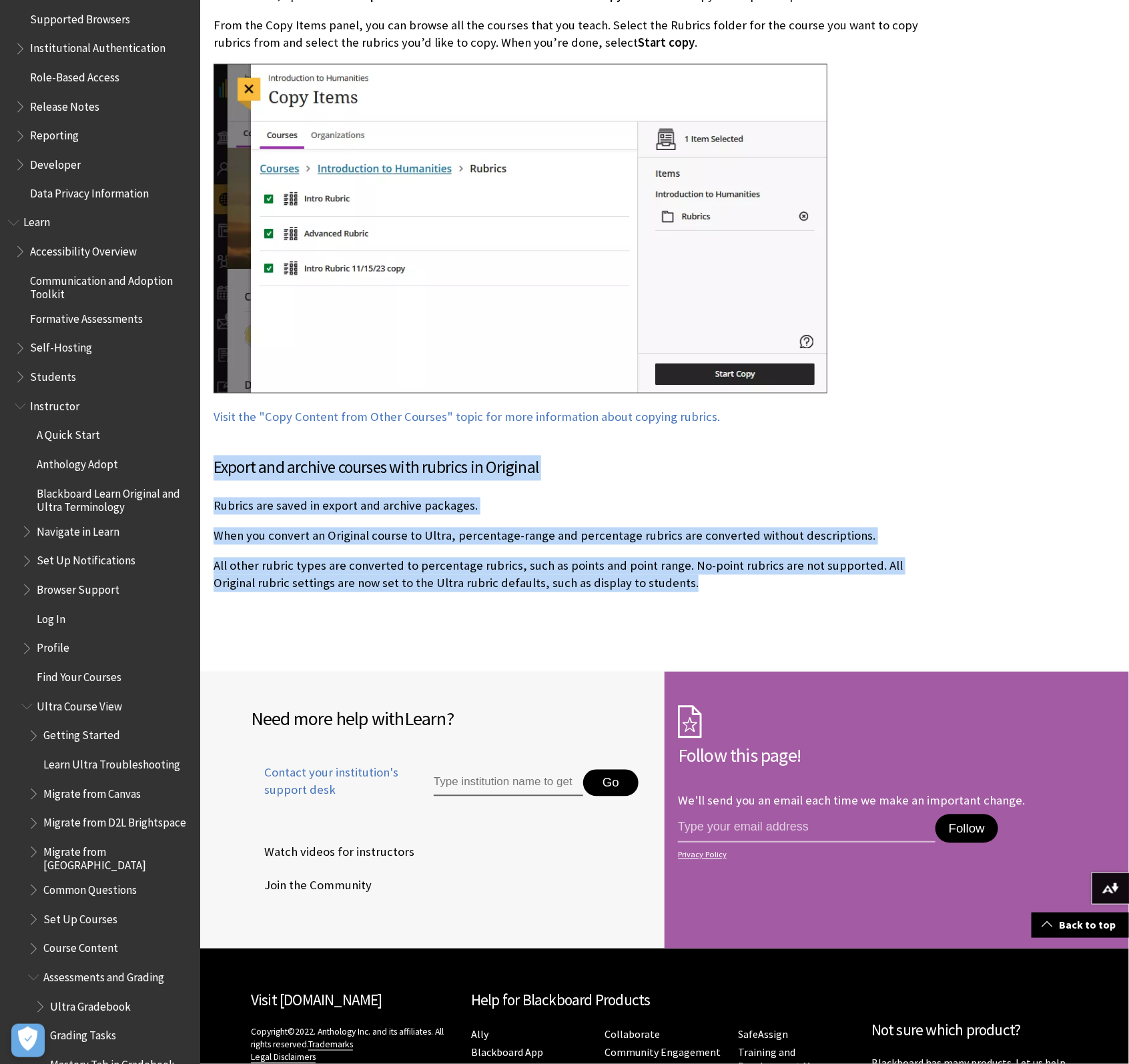  Describe the element at coordinates (92, 792) in the screenshot. I see `span: Migrate from Canvas` at that location.